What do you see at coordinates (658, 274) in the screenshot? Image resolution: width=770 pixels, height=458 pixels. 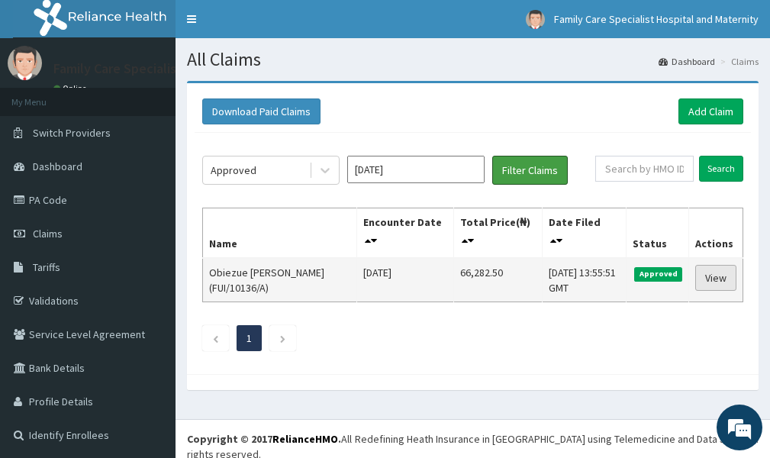 I see `span: Approved` at bounding box center [658, 274].